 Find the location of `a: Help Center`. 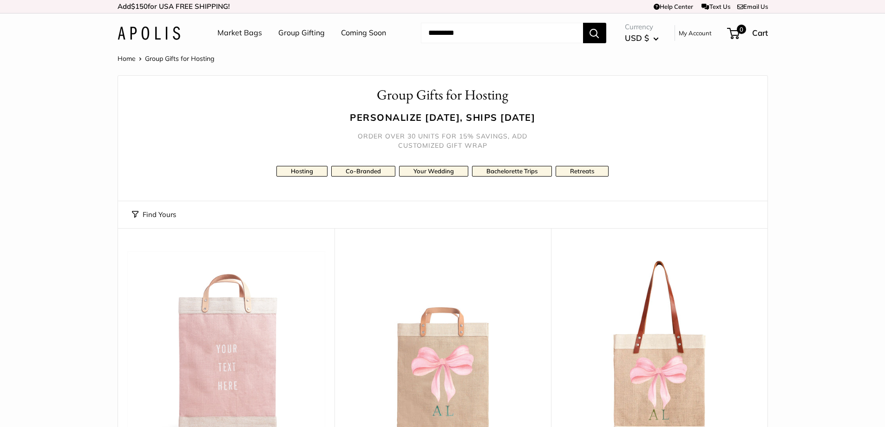

a: Help Center is located at coordinates (673, 7).